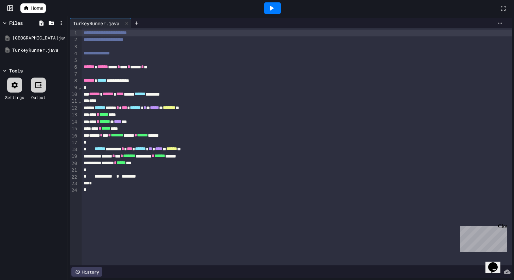 The width and height of the screenshot is (514, 280). I want to click on div: 5, so click(74, 61).